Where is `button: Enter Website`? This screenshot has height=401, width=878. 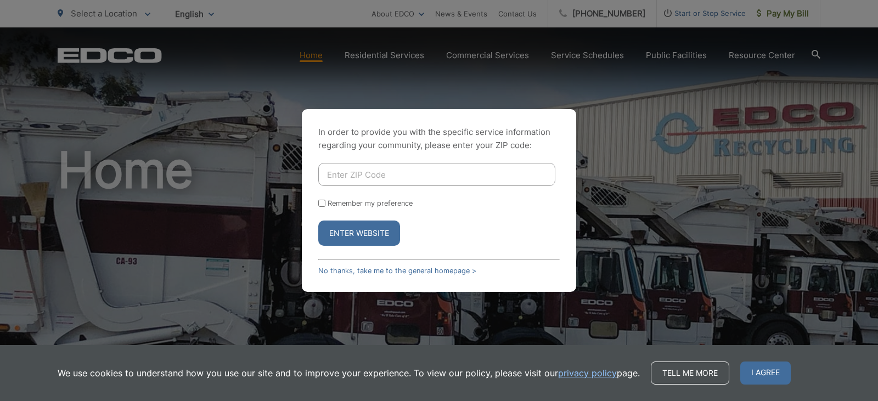
button: Enter Website is located at coordinates (359, 233).